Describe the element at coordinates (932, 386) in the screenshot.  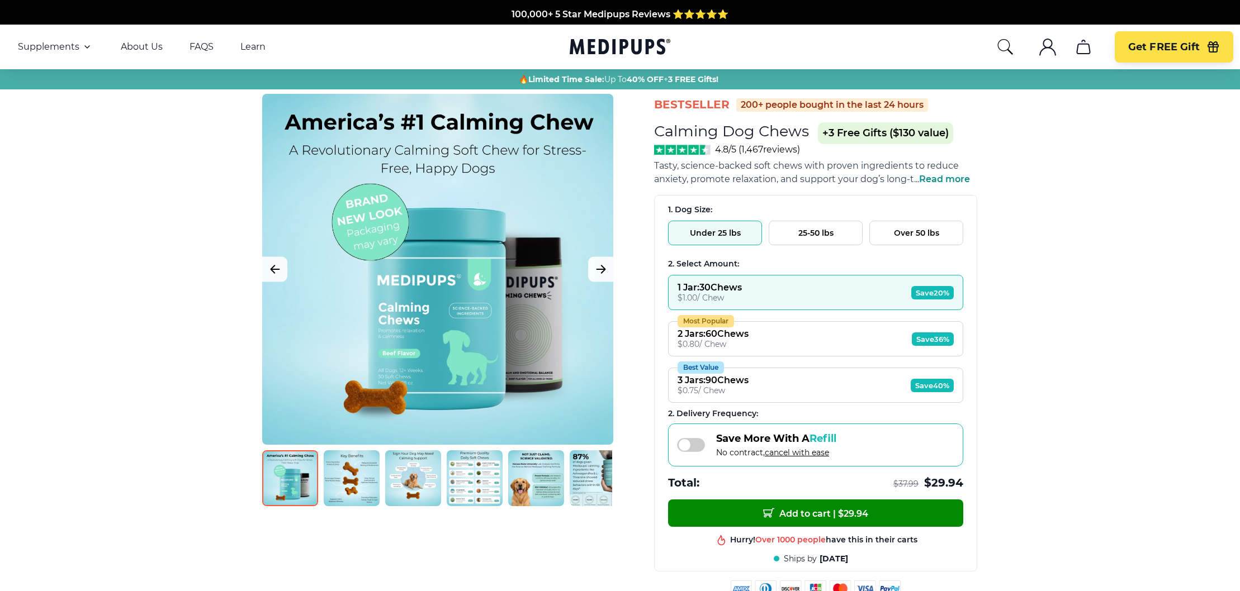
I see `span: Save 40%` at that location.